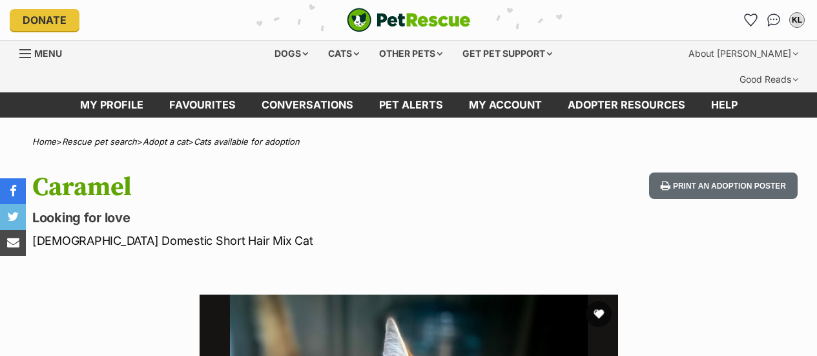 Image resolution: width=817 pixels, height=356 pixels. Describe the element at coordinates (48, 53) in the screenshot. I see `span: Menu` at that location.